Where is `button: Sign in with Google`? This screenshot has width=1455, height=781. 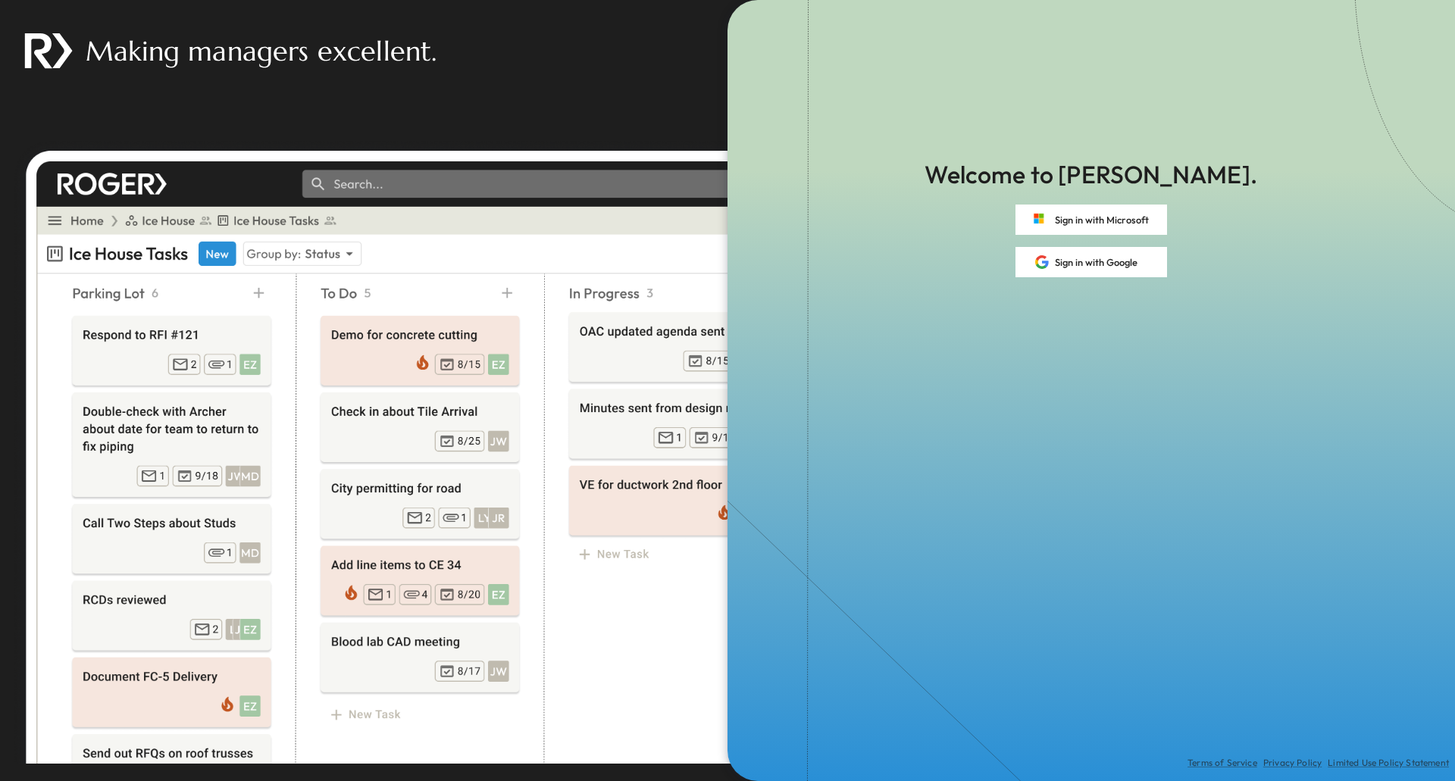 button: Sign in with Google is located at coordinates (1091, 262).